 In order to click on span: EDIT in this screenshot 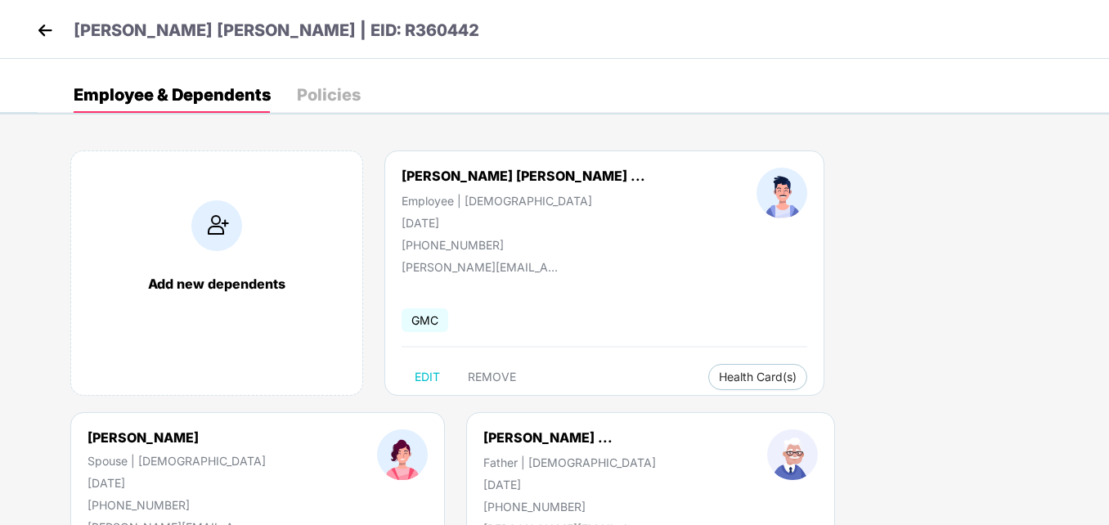, I will do `click(427, 377)`.